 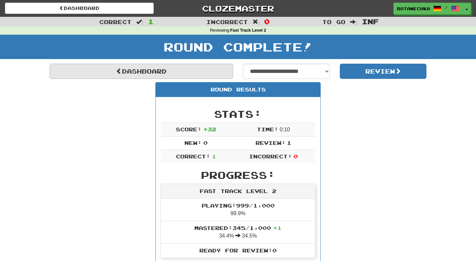 What do you see at coordinates (238, 210) in the screenshot?
I see `li: 99.9%` at bounding box center [238, 210].